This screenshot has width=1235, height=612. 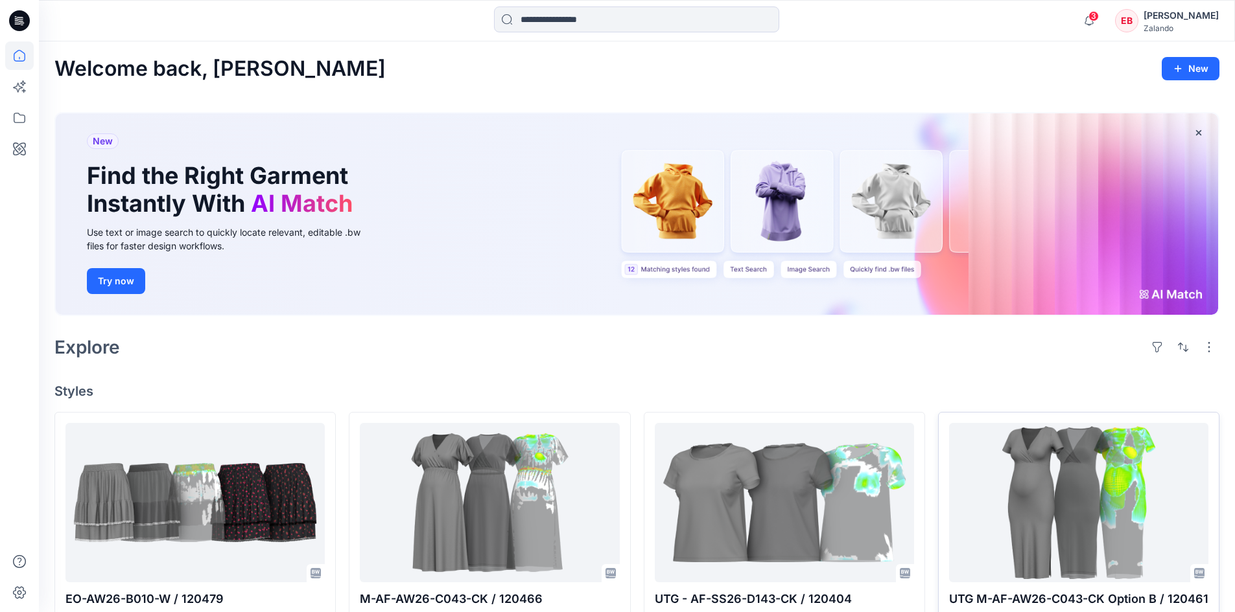 What do you see at coordinates (87, 347) in the screenshot?
I see `h2: Explore` at bounding box center [87, 347].